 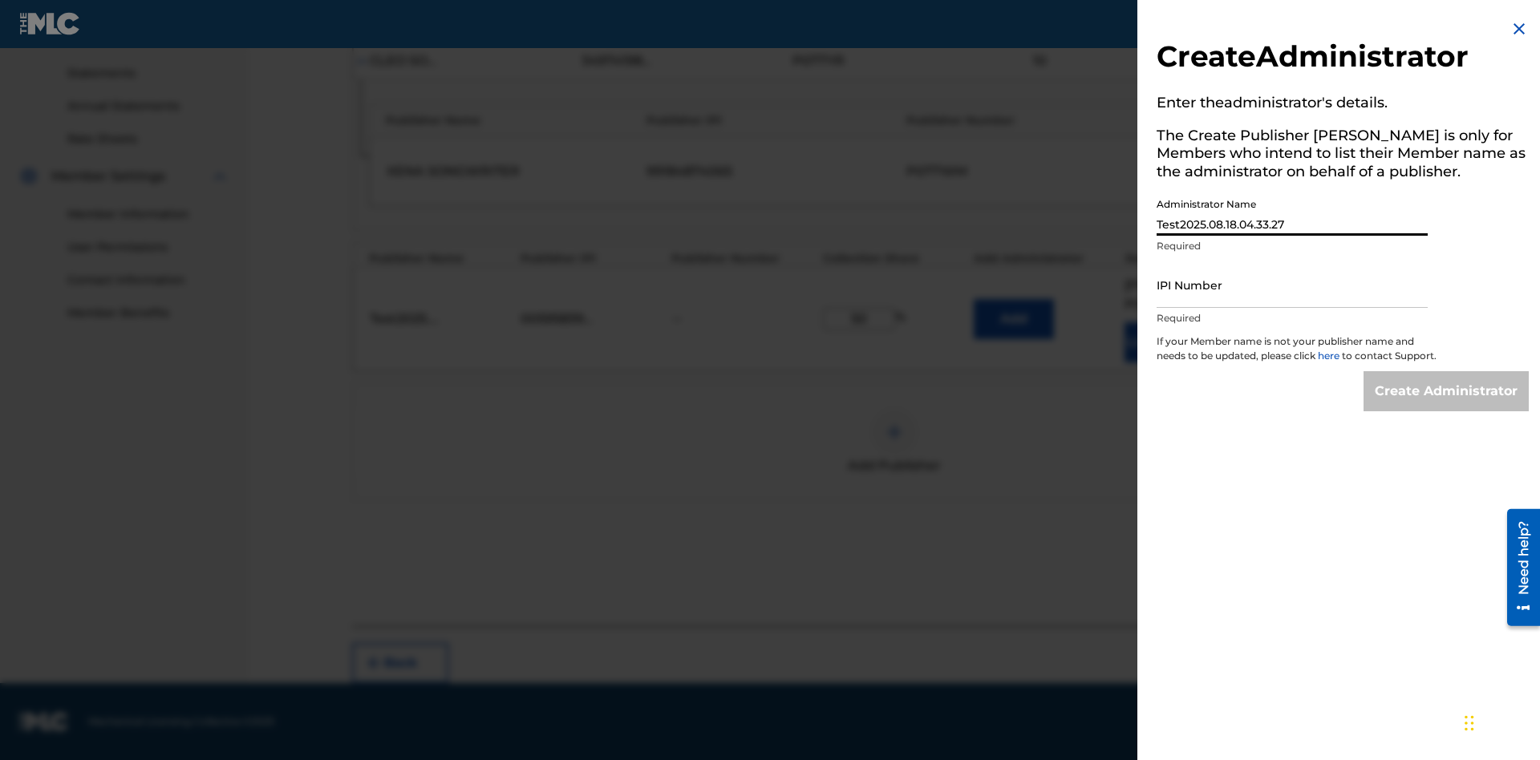 What do you see at coordinates (1330, 355) in the screenshot?
I see `a: here` at bounding box center [1330, 355].